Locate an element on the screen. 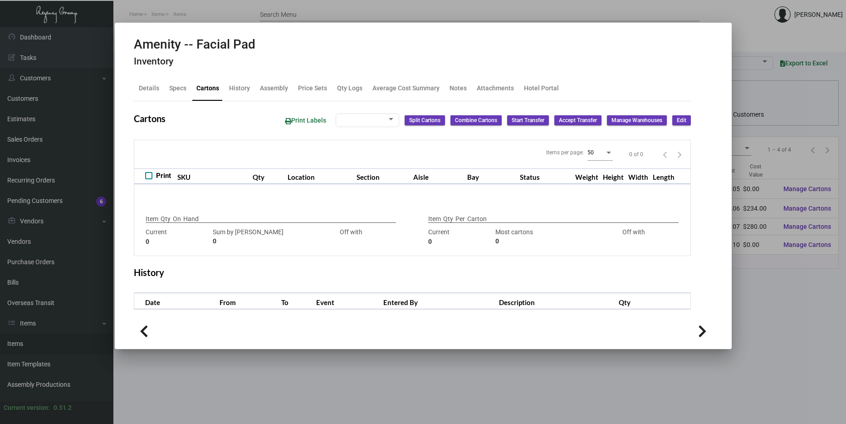  div: Attachments is located at coordinates (496, 88).